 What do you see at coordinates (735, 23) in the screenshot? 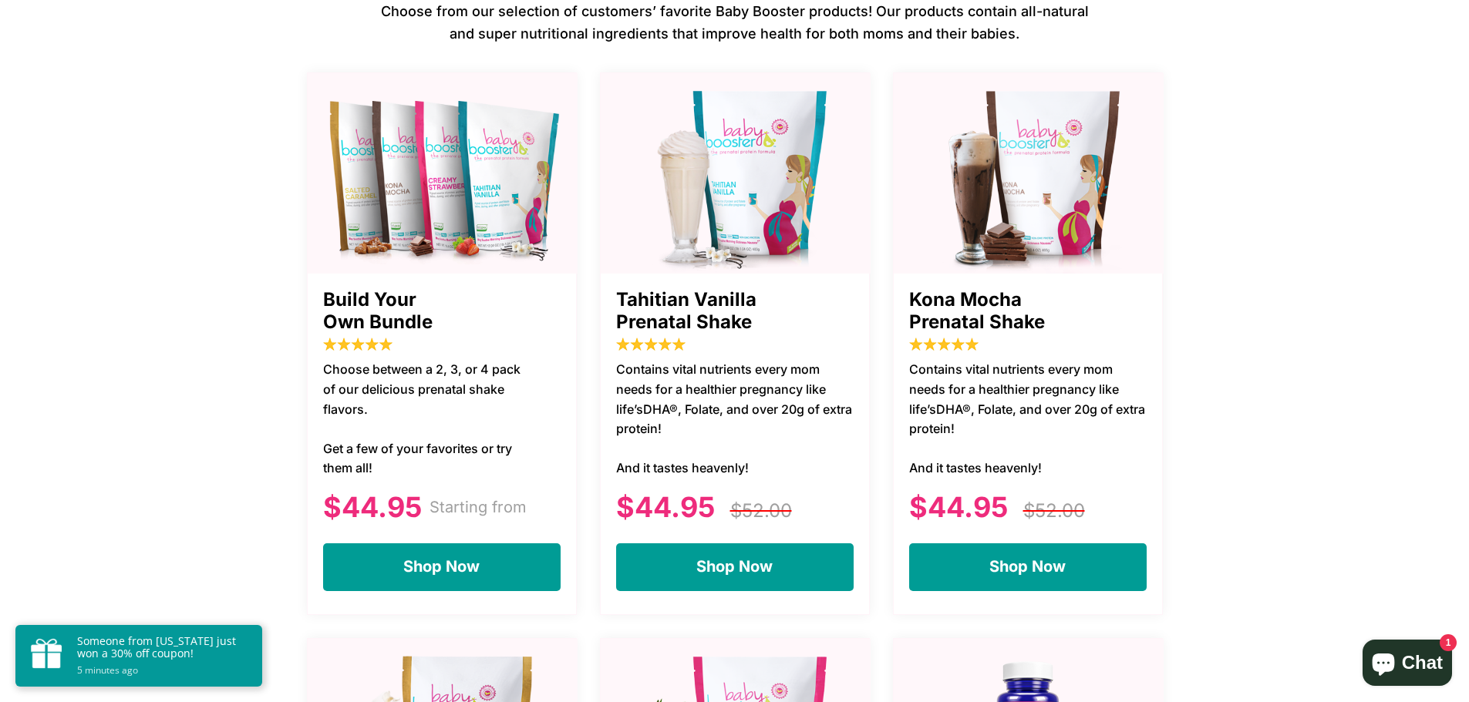
I see `span: Choose from our selection of customers’ favorite Baby Booster products! Our products contain all-...` at bounding box center [735, 23].